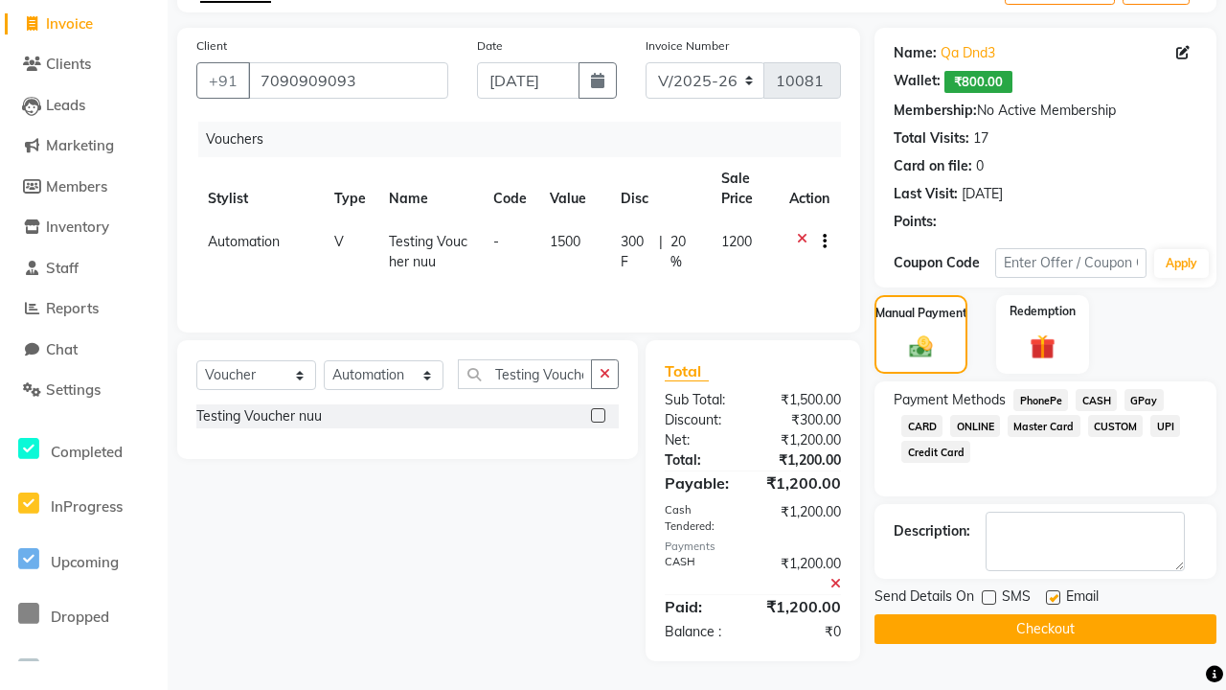 The image size is (1226, 690). Describe the element at coordinates (83, 146) in the screenshot. I see `a: Marketing` at that location.